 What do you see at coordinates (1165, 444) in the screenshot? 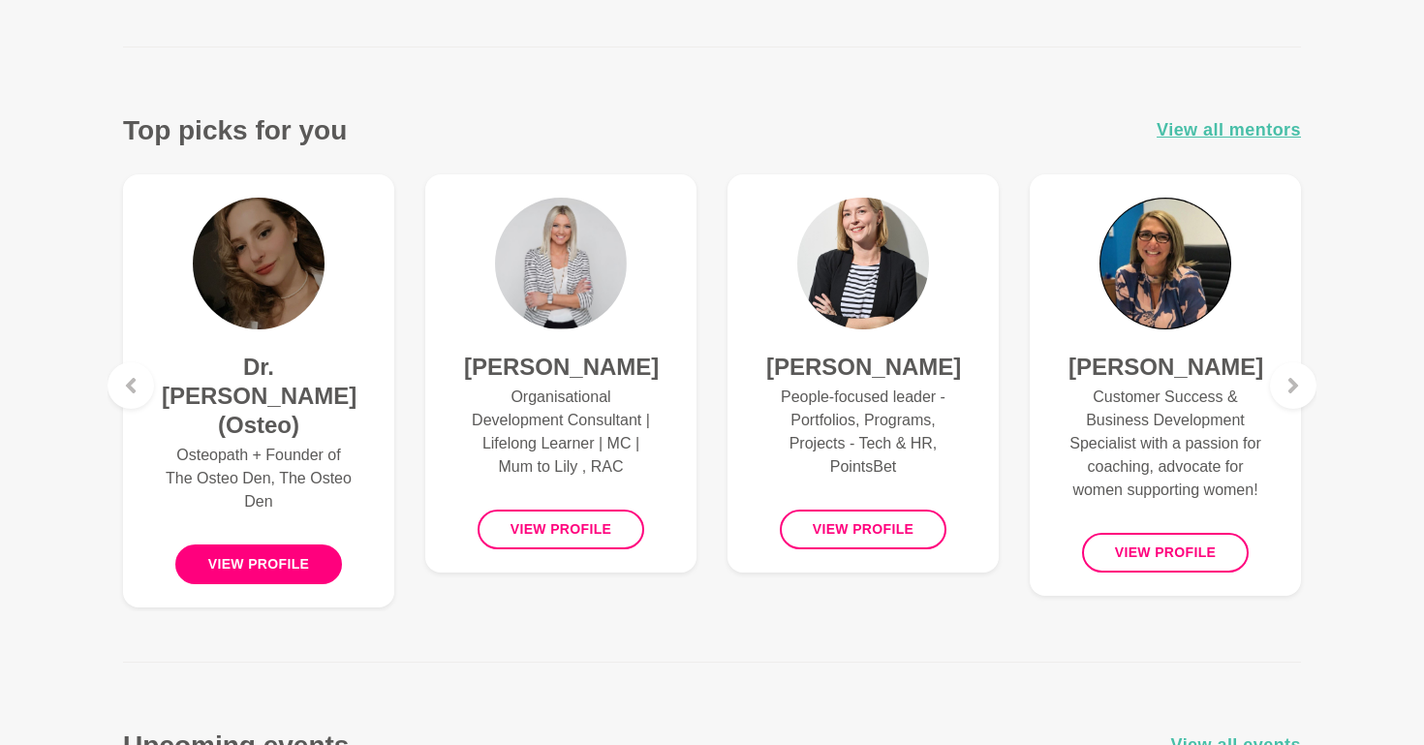
I see `p: Customer Success & Business Development Specialist with a passion for coaching, advocate for wome...` at bounding box center [1165, 444].